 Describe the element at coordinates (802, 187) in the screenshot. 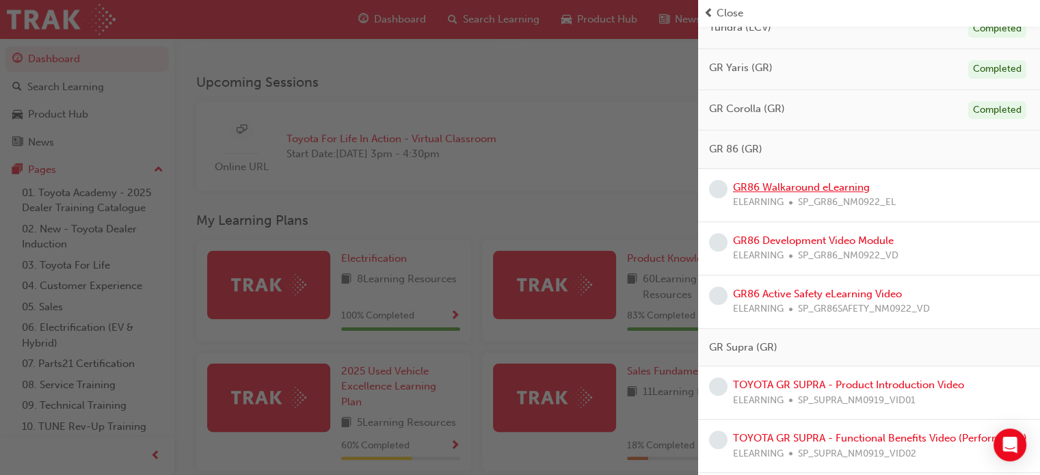

I see `a: GR86 Walkaround eLearning` at that location.